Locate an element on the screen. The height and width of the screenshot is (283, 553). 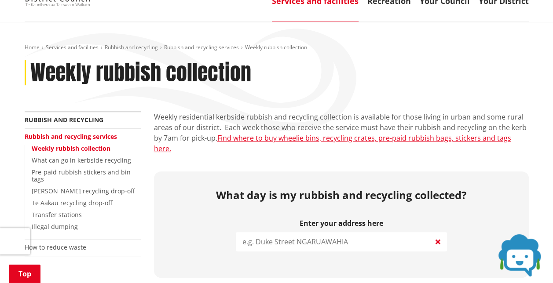
a: Pre-paid rubbish stickers and bin tags is located at coordinates (81, 176).